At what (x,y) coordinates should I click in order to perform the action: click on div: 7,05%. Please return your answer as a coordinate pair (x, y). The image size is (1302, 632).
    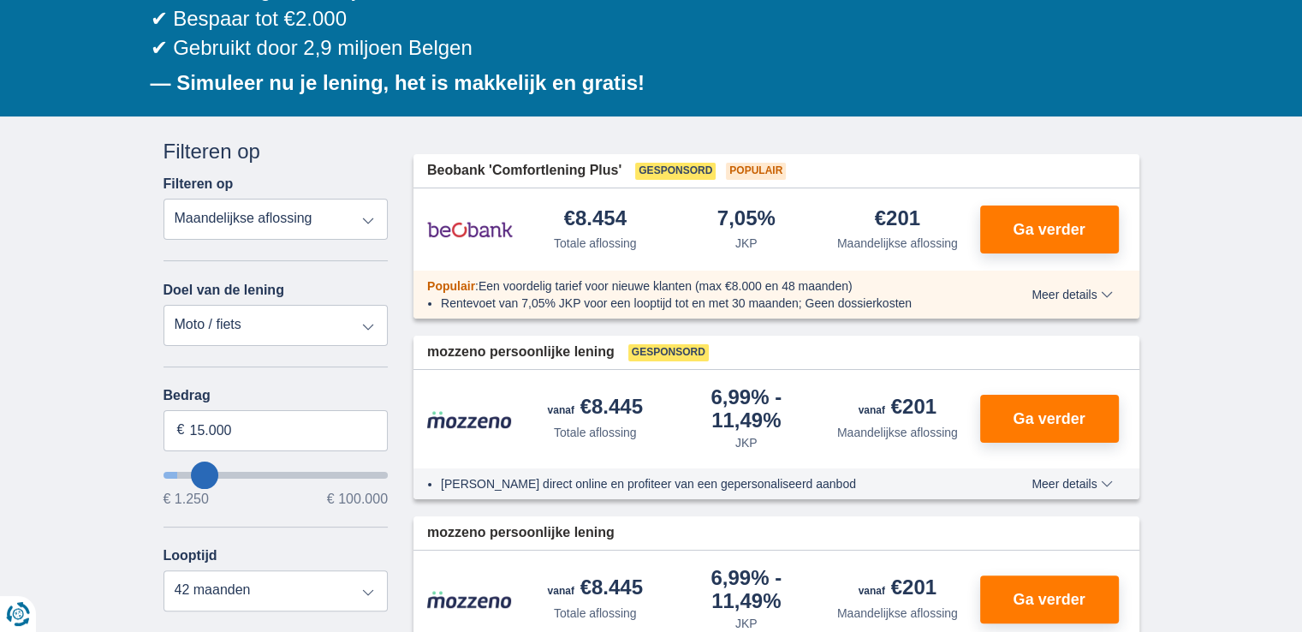
    Looking at the image, I should click on (746, 219).